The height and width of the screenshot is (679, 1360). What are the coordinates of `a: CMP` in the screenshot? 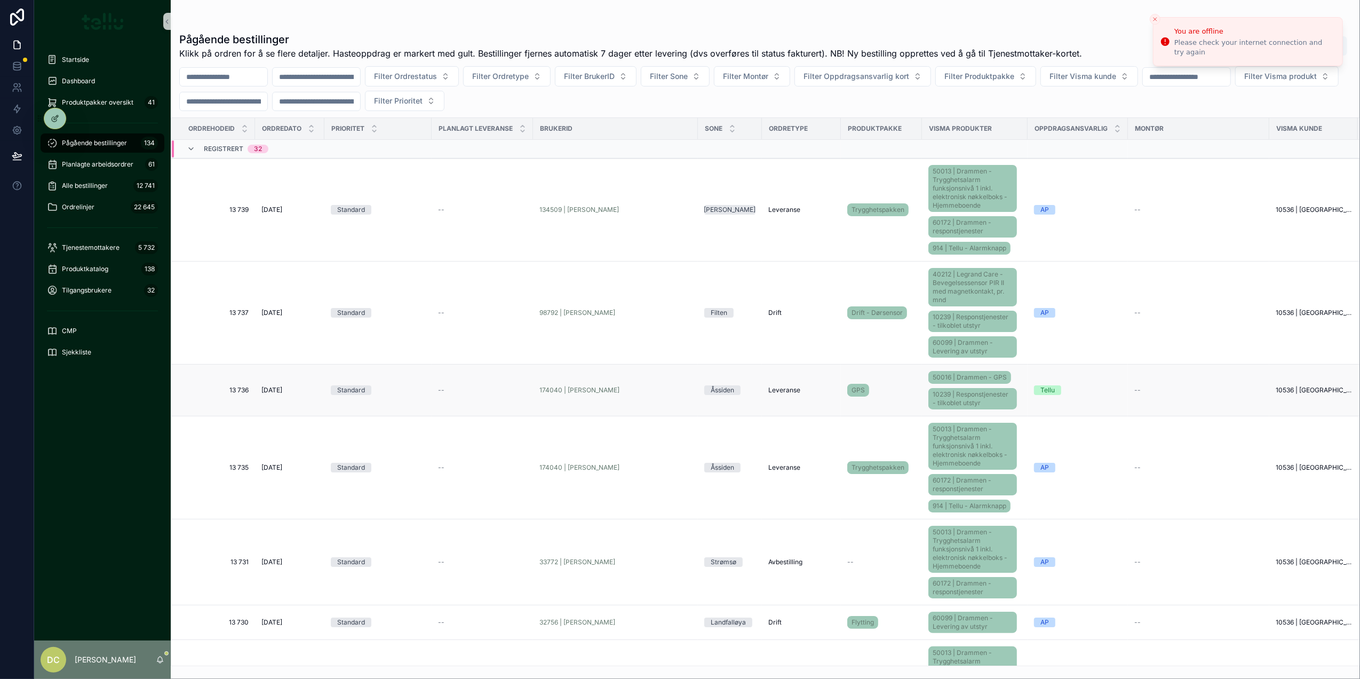 It's located at (102, 331).